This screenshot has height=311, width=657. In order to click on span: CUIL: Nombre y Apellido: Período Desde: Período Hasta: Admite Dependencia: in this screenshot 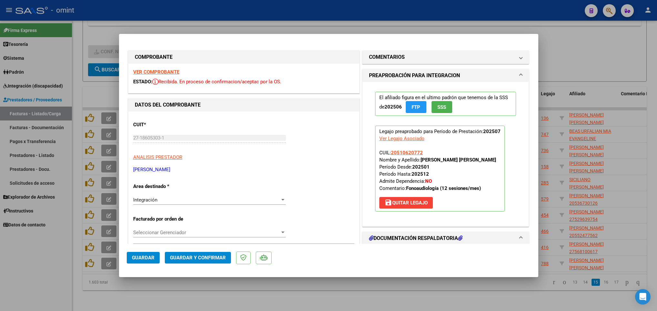, I will do `click(438, 170)`.